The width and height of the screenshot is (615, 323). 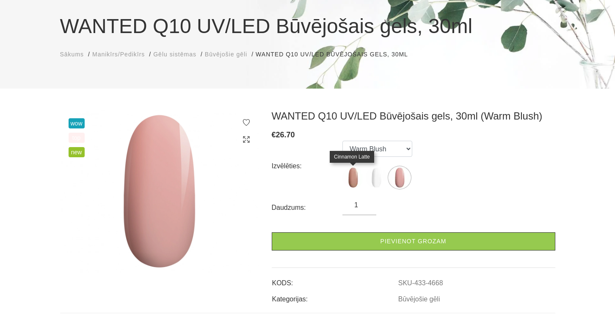 I want to click on a: Manikīrs/Pedikīrs, so click(x=119, y=54).